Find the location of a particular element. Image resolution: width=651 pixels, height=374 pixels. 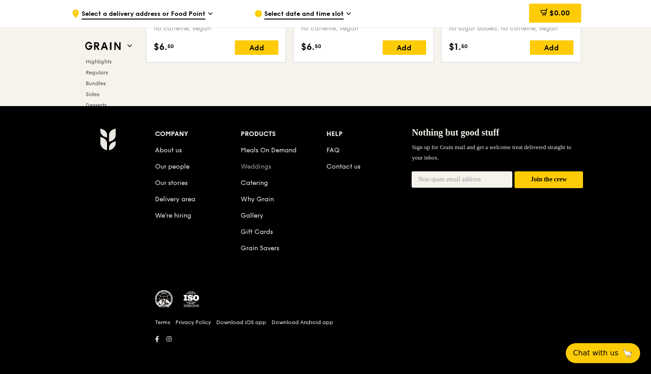

a: Terms is located at coordinates (162, 322).